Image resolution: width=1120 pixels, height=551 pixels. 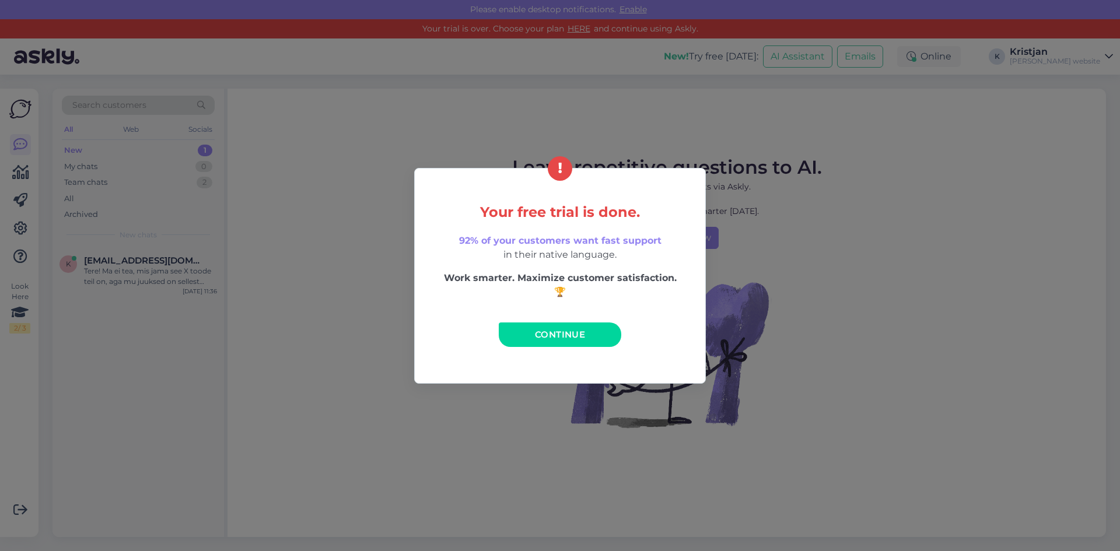 What do you see at coordinates (560, 212) in the screenshot?
I see `h5: Your free trial is done.` at bounding box center [560, 212].